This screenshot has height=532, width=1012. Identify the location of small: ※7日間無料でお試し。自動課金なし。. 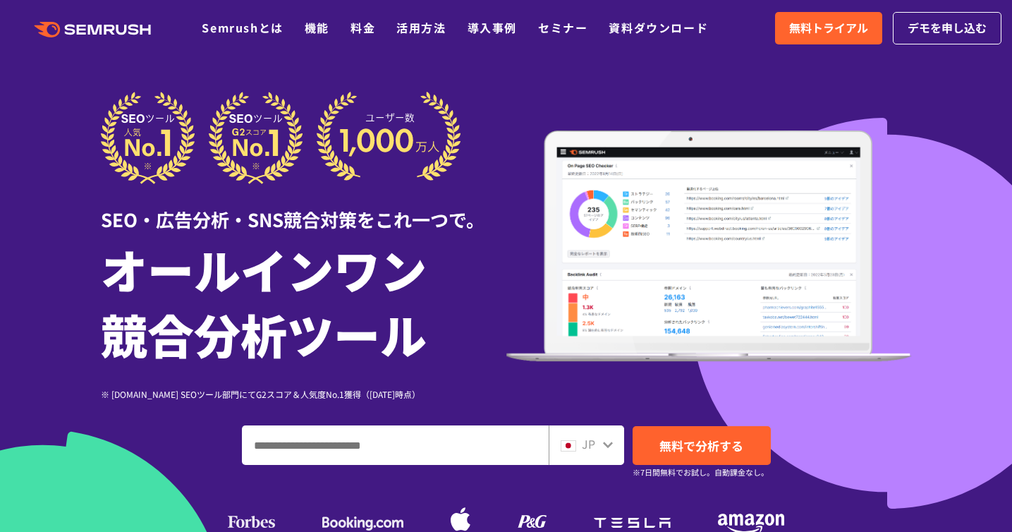
(700, 472).